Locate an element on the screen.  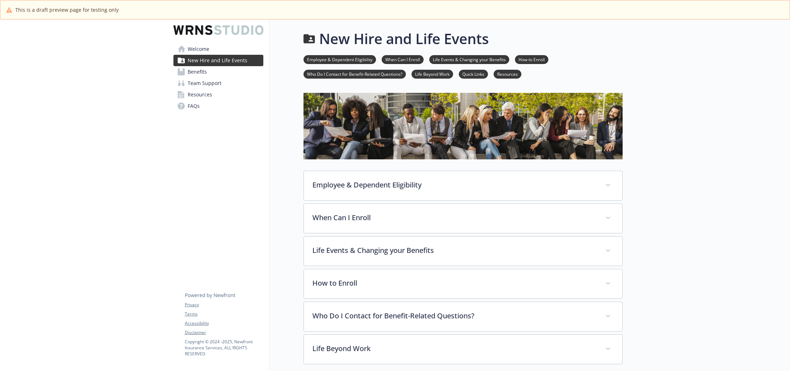
div: When Can I Enroll is located at coordinates (463, 218).